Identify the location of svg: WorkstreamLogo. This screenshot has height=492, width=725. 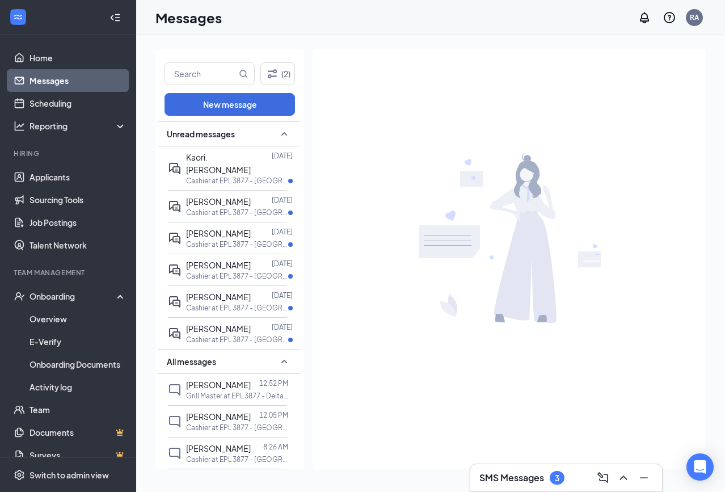
(18, 17).